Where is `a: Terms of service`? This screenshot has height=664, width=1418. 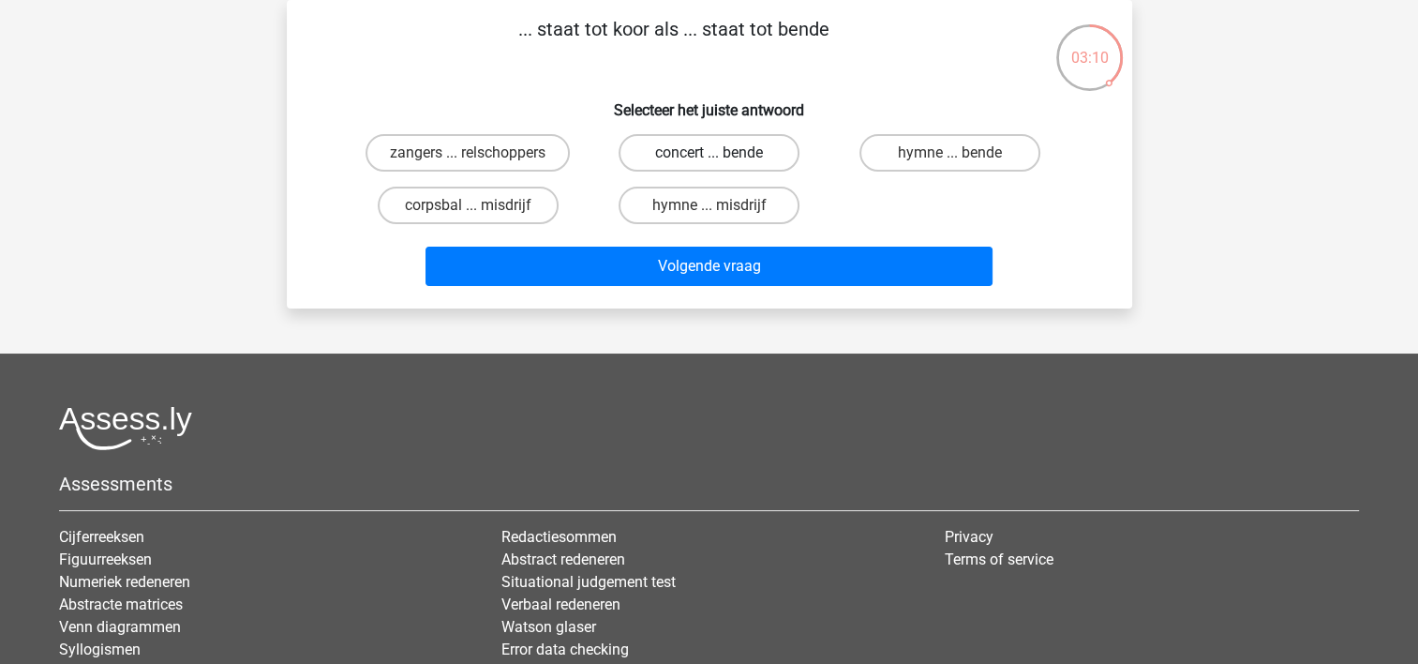 a: Terms of service is located at coordinates (999, 559).